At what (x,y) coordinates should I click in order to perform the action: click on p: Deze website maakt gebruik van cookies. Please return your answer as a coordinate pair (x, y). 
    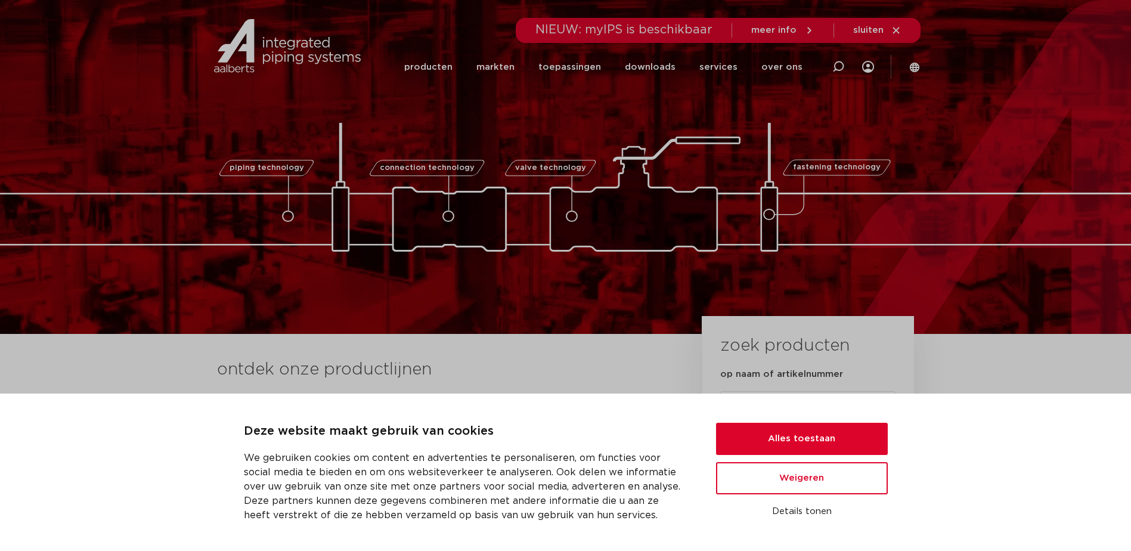
    Looking at the image, I should click on (465, 432).